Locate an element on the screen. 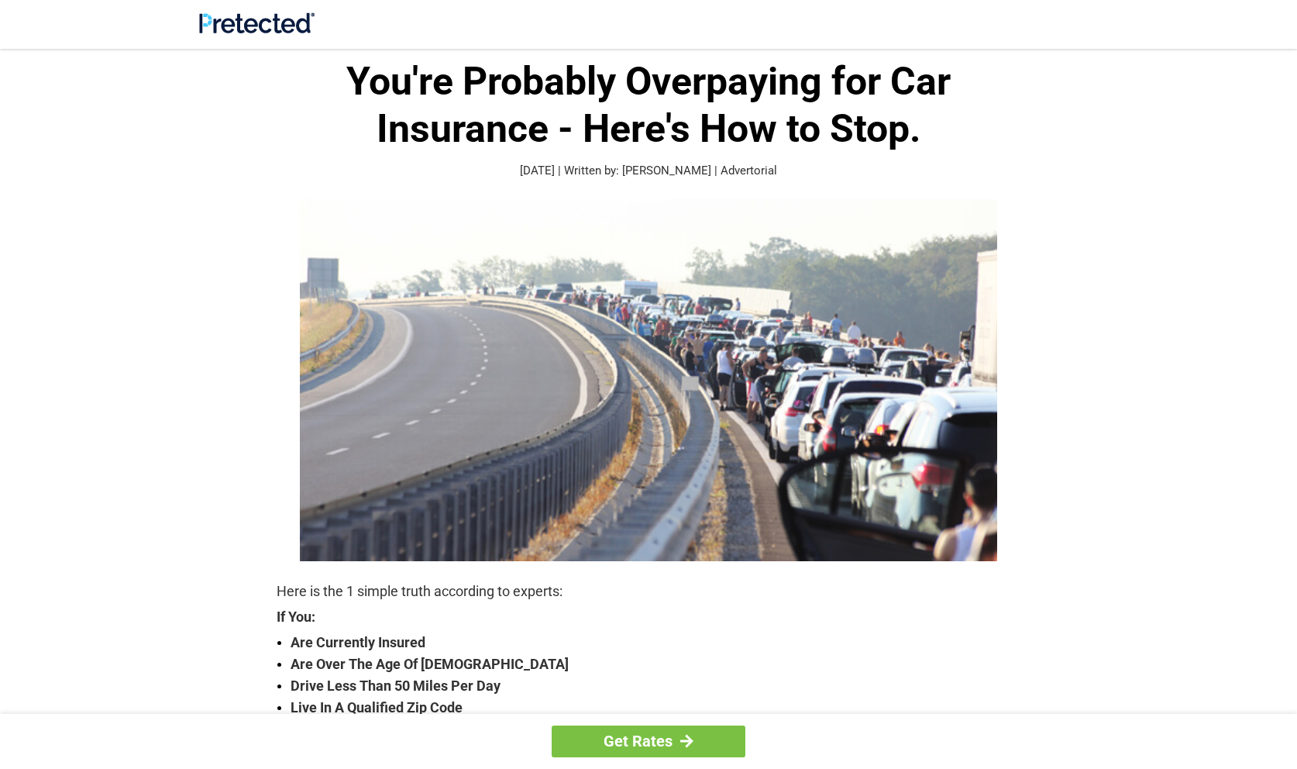  img: Site Logo is located at coordinates (257, 22).